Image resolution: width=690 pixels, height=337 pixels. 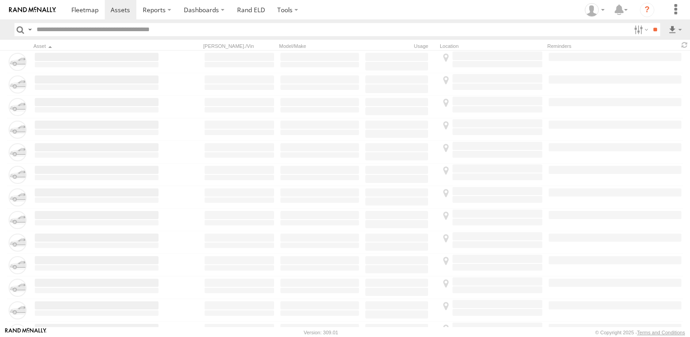 What do you see at coordinates (400, 46) in the screenshot?
I see `div: Usage` at bounding box center [400, 46].